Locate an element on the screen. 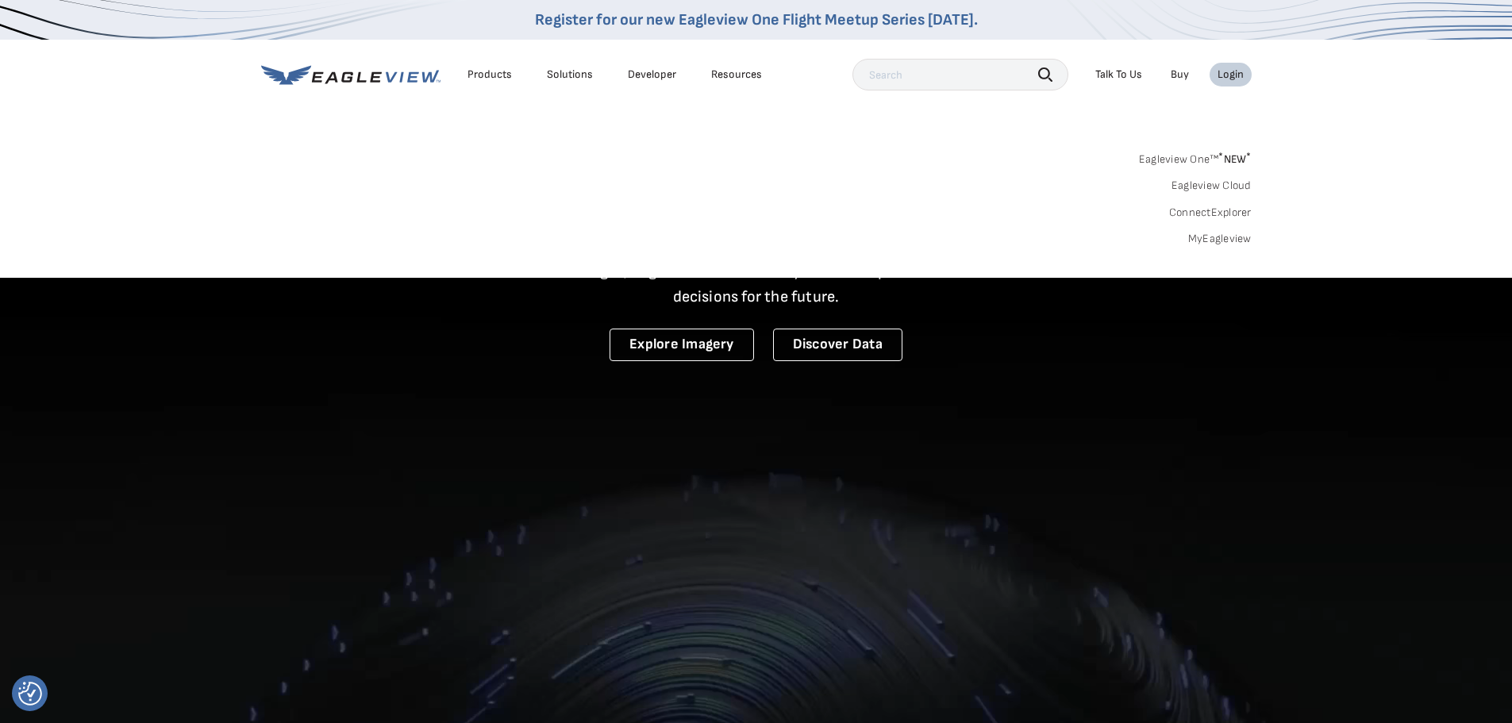 The image size is (1512, 723). a: Eagleview One™*NEW* is located at coordinates (1195, 156).